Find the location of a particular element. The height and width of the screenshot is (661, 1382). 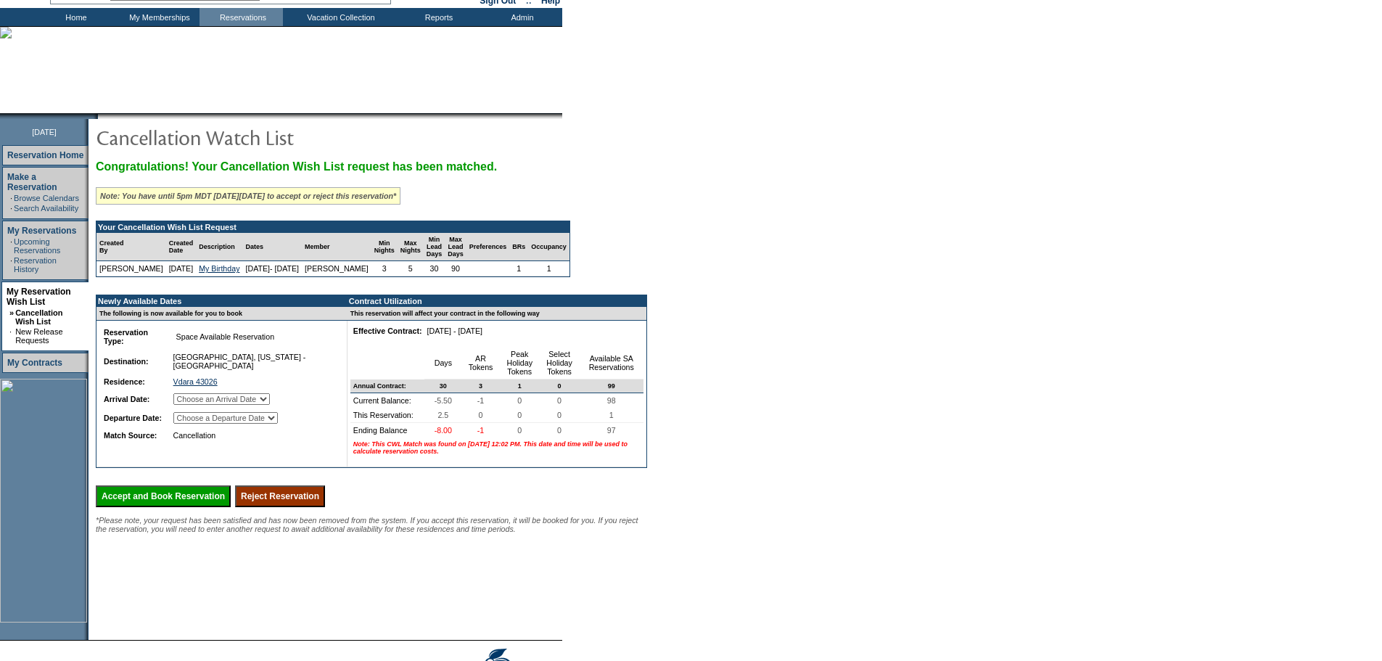

td: Created Date is located at coordinates (181, 247).